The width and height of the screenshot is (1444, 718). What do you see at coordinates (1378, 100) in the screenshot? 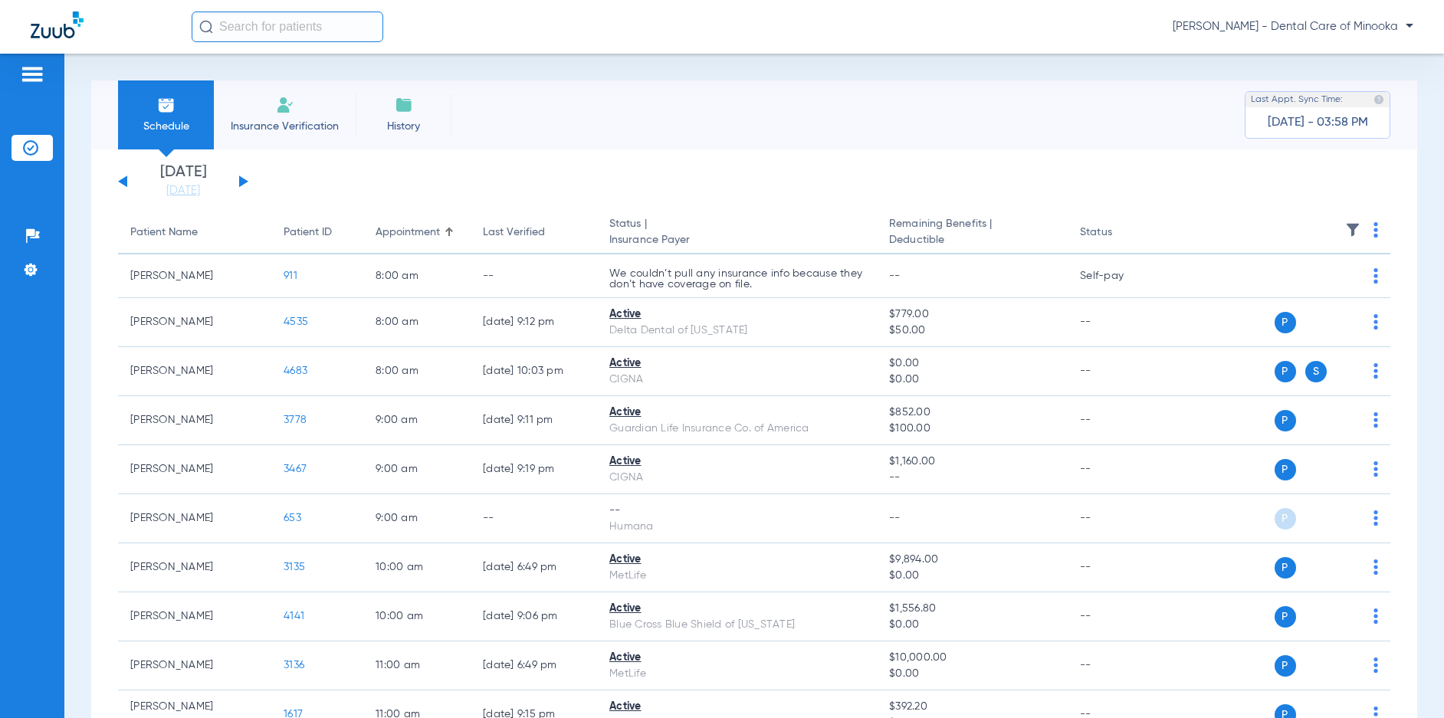
I see `img: last sync help info` at bounding box center [1378, 100].